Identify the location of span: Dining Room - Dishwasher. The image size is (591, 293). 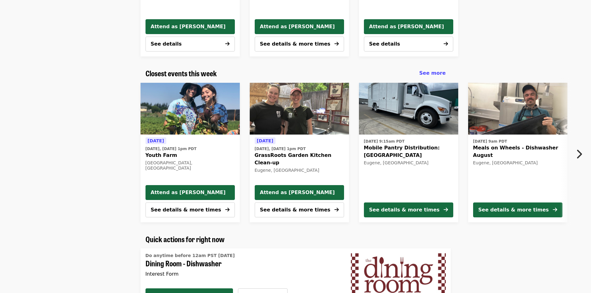
(241, 264).